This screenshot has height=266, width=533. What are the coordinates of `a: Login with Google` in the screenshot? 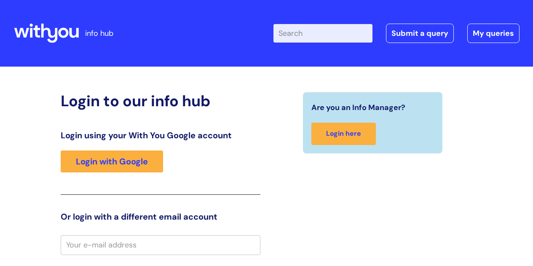 It's located at (112, 161).